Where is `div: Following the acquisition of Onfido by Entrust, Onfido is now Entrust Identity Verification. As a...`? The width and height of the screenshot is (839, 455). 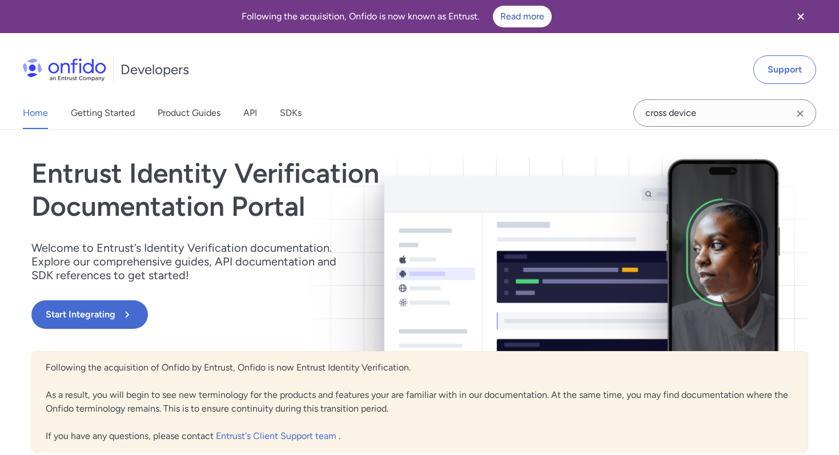 div: Following the acquisition of Onfido by Entrust, Onfido is now Entrust Identity Verification. As a... is located at coordinates (420, 402).